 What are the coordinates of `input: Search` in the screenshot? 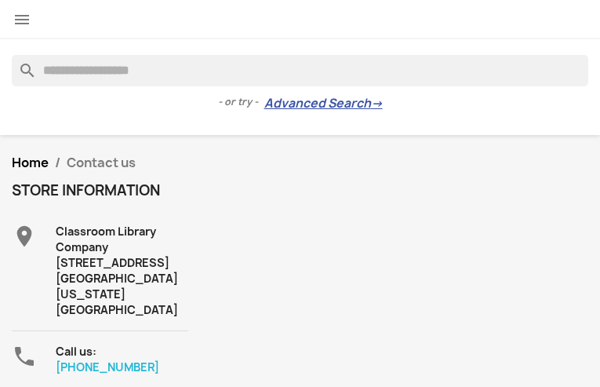 It's located at (300, 71).